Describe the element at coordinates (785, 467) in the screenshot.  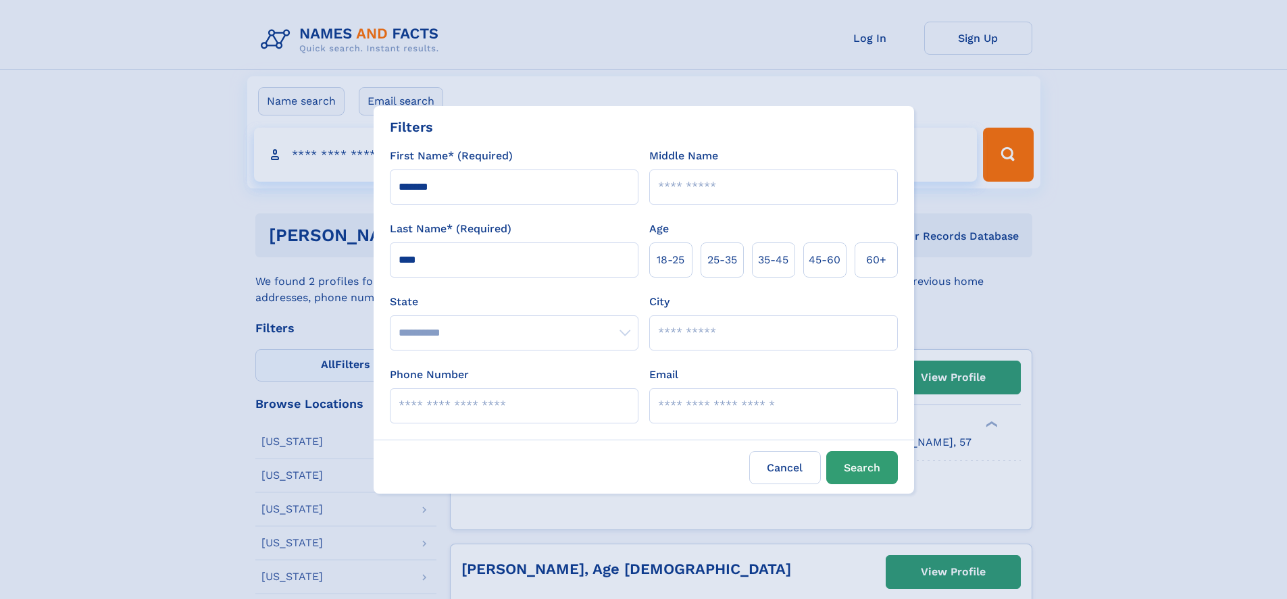
I see `label: Cancel` at that location.